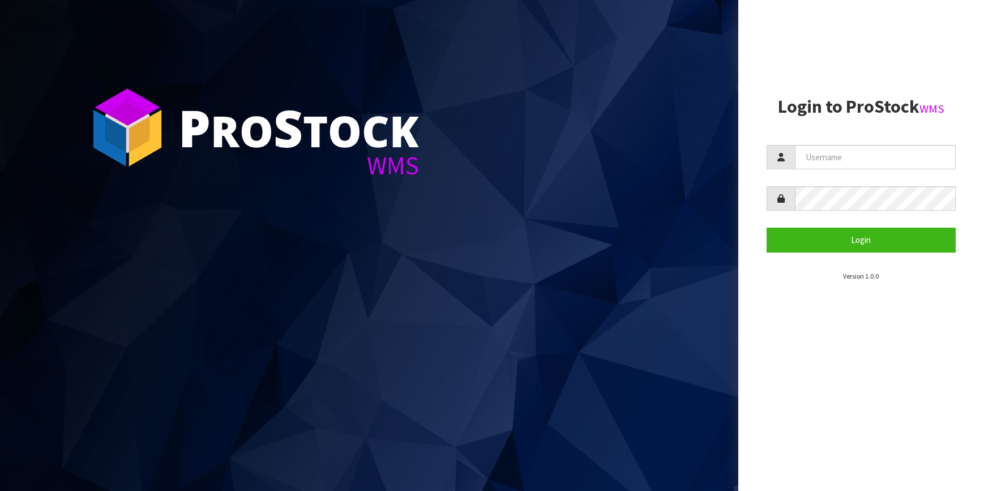  Describe the element at coordinates (875, 157) in the screenshot. I see `input: Username` at that location.